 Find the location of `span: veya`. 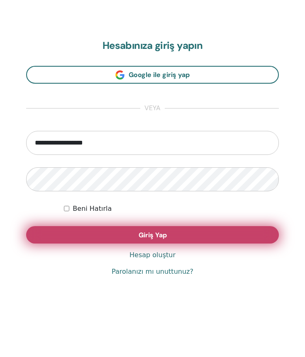

span: veya is located at coordinates (152, 109).